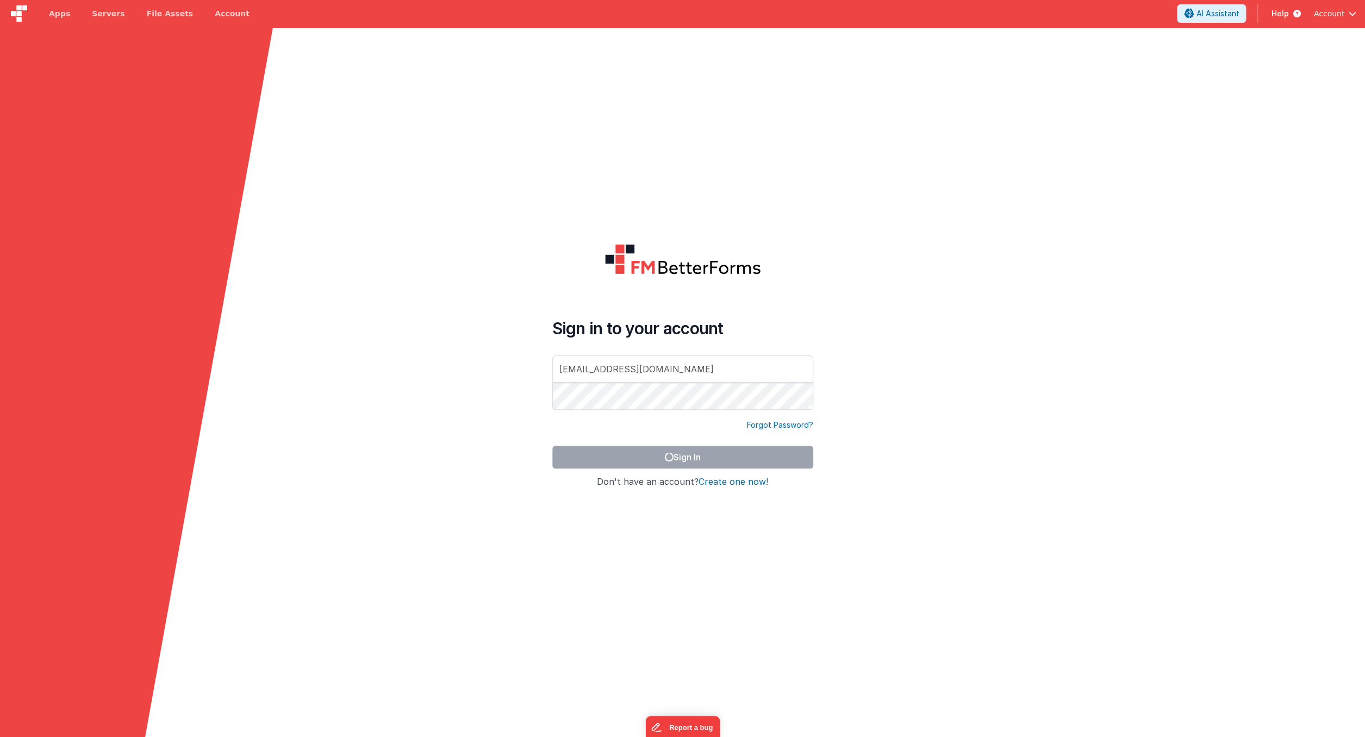 This screenshot has height=737, width=1365. Describe the element at coordinates (59, 14) in the screenshot. I see `span: Apps` at that location.